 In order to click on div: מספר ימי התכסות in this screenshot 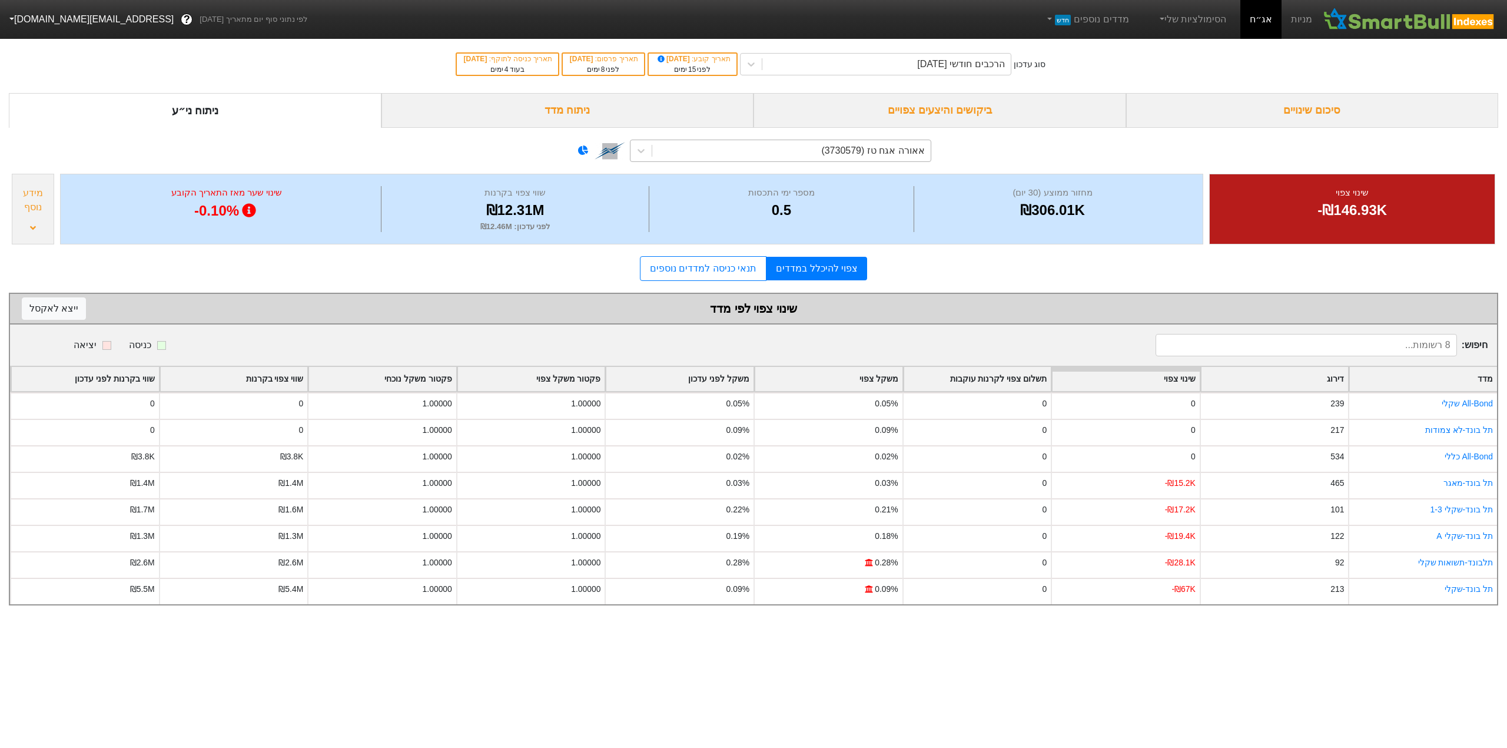, I will do `click(781, 192)`.